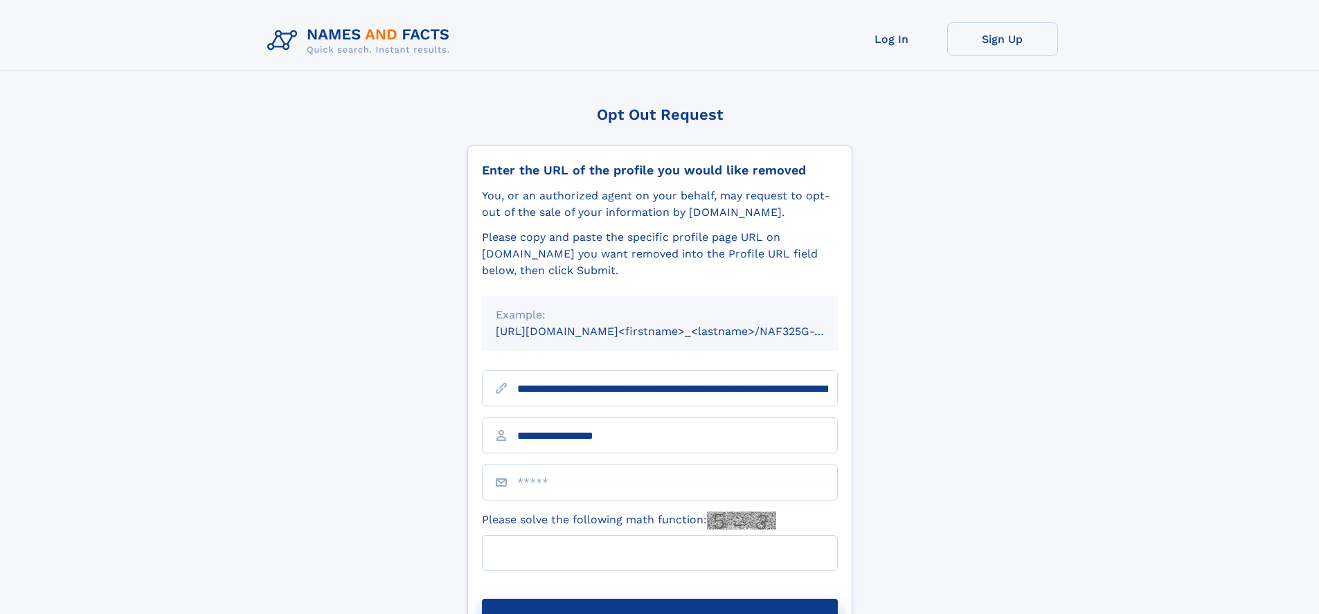  I want to click on div: You, or an authorized agent on your behalf, may request to opt-out of the sale of your informatio..., so click(660, 204).